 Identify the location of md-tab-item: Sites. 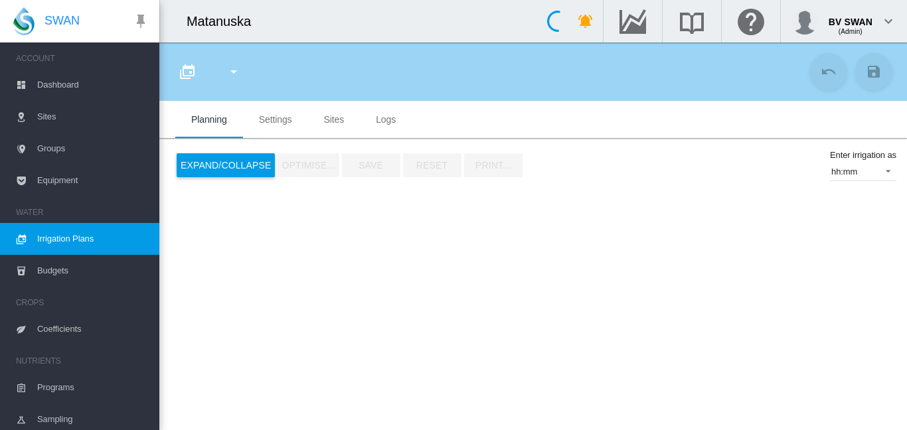
(334, 120).